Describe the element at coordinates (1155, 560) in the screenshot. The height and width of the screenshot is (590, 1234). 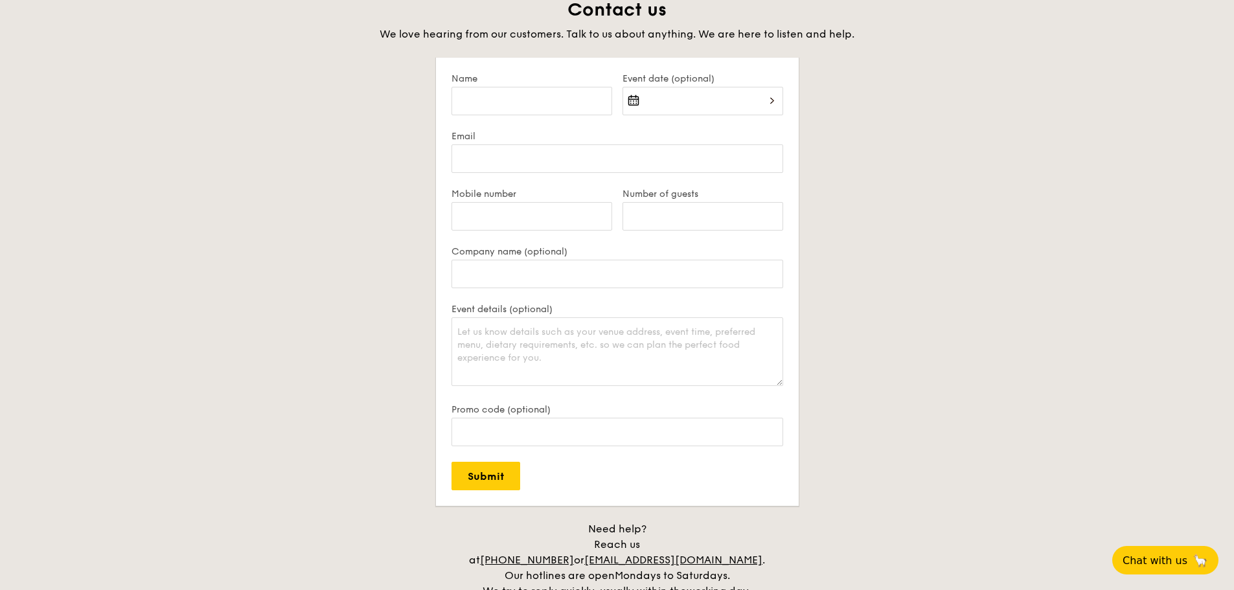
I see `span: Chat with us` at that location.